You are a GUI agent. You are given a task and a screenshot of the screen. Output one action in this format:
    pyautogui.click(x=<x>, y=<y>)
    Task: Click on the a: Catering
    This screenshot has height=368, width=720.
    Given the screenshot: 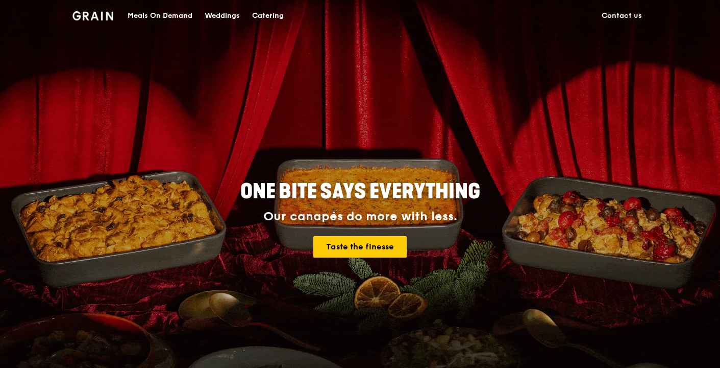 What is the action you would take?
    pyautogui.click(x=268, y=16)
    